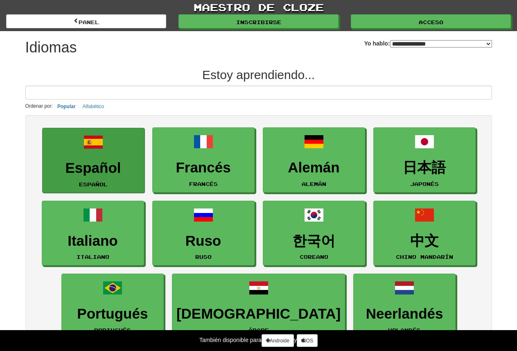 The height and width of the screenshot is (351, 517). Describe the element at coordinates (231, 340) in the screenshot. I see `font: También disponible para` at that location.